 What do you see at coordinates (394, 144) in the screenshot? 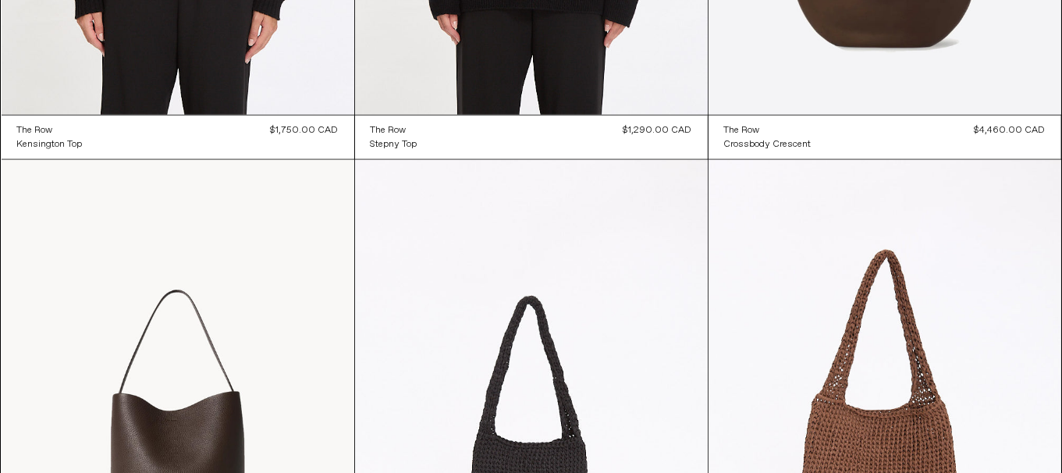
I see `a: Stepny Top` at bounding box center [394, 144].